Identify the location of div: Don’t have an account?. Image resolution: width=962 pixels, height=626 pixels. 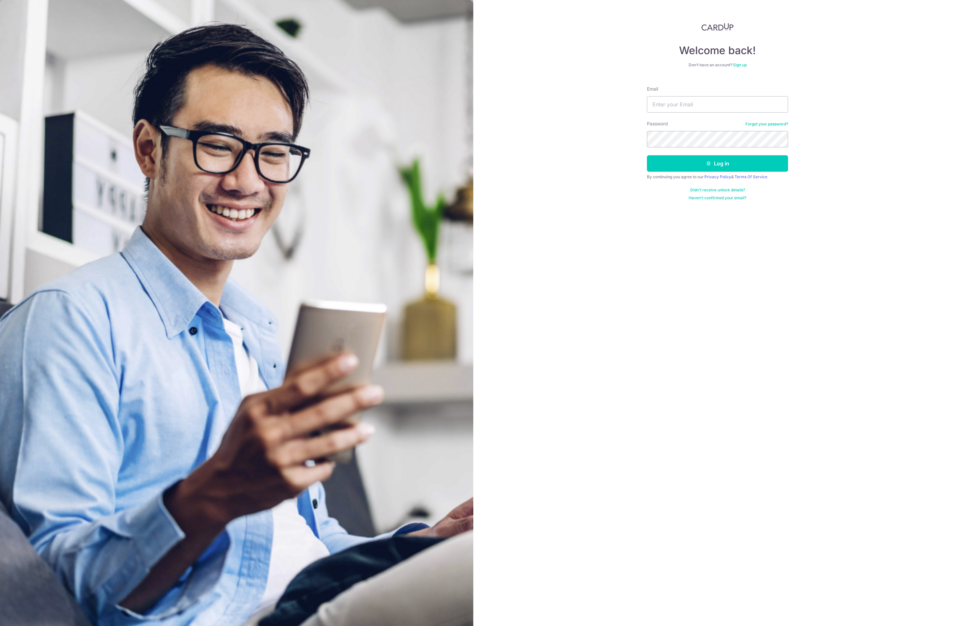
(717, 65).